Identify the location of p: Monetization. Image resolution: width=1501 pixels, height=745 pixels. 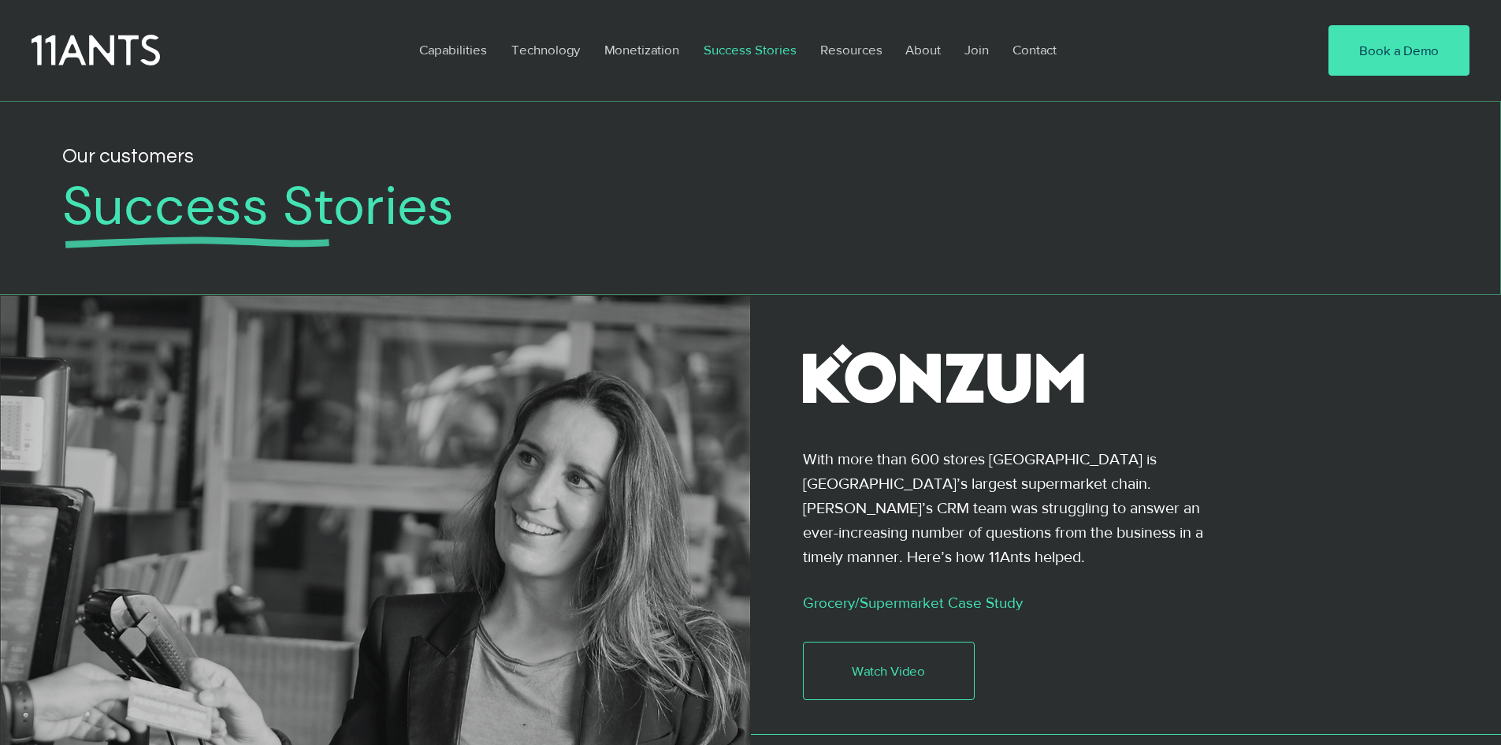
(642, 50).